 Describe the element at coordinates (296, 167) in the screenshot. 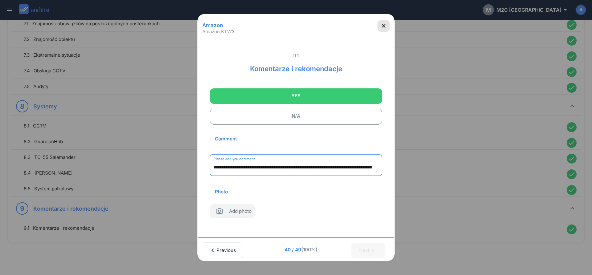

I see `textarea: Please add you comment` at that location.